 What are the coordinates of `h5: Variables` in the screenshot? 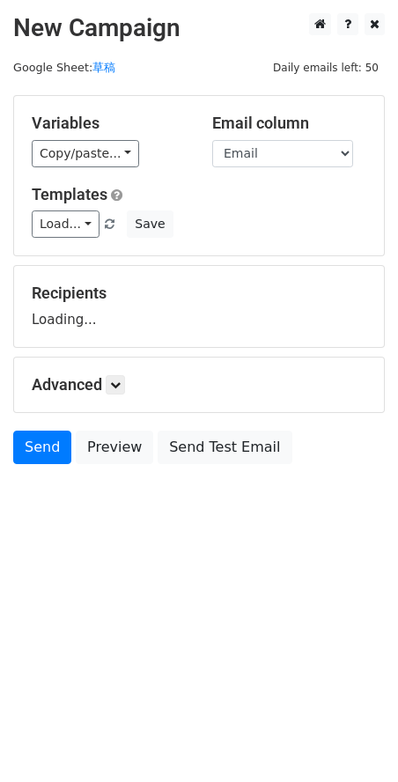 It's located at (108, 123).